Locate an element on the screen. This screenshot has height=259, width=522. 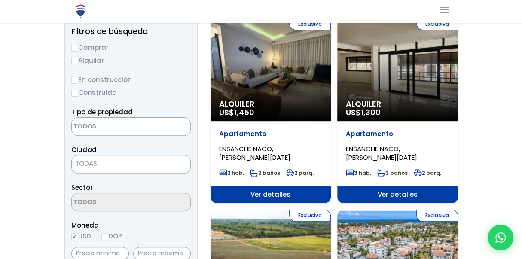
input: Comprar is located at coordinates (75, 48).